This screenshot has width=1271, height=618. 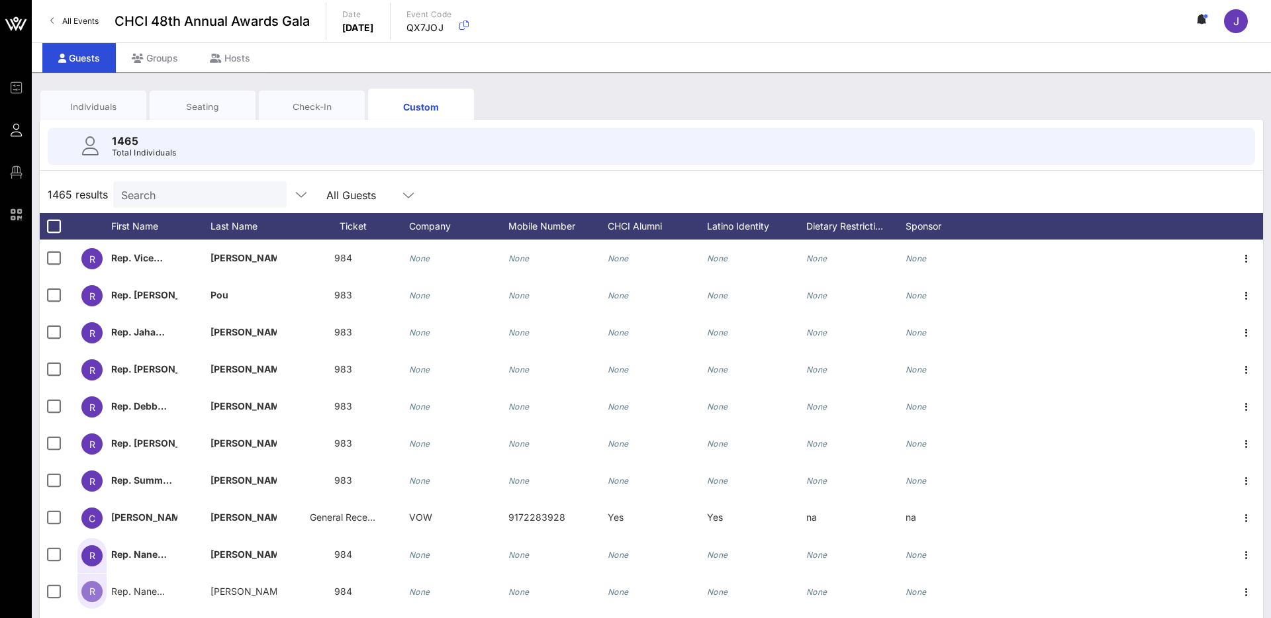 I want to click on div: Sponsor, so click(x=955, y=226).